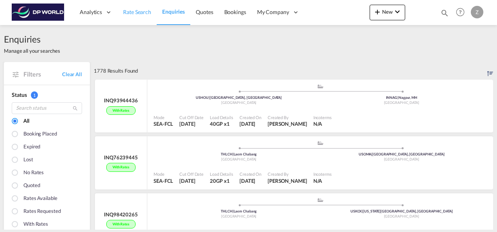  I want to click on div: Rates available, so click(40, 199).